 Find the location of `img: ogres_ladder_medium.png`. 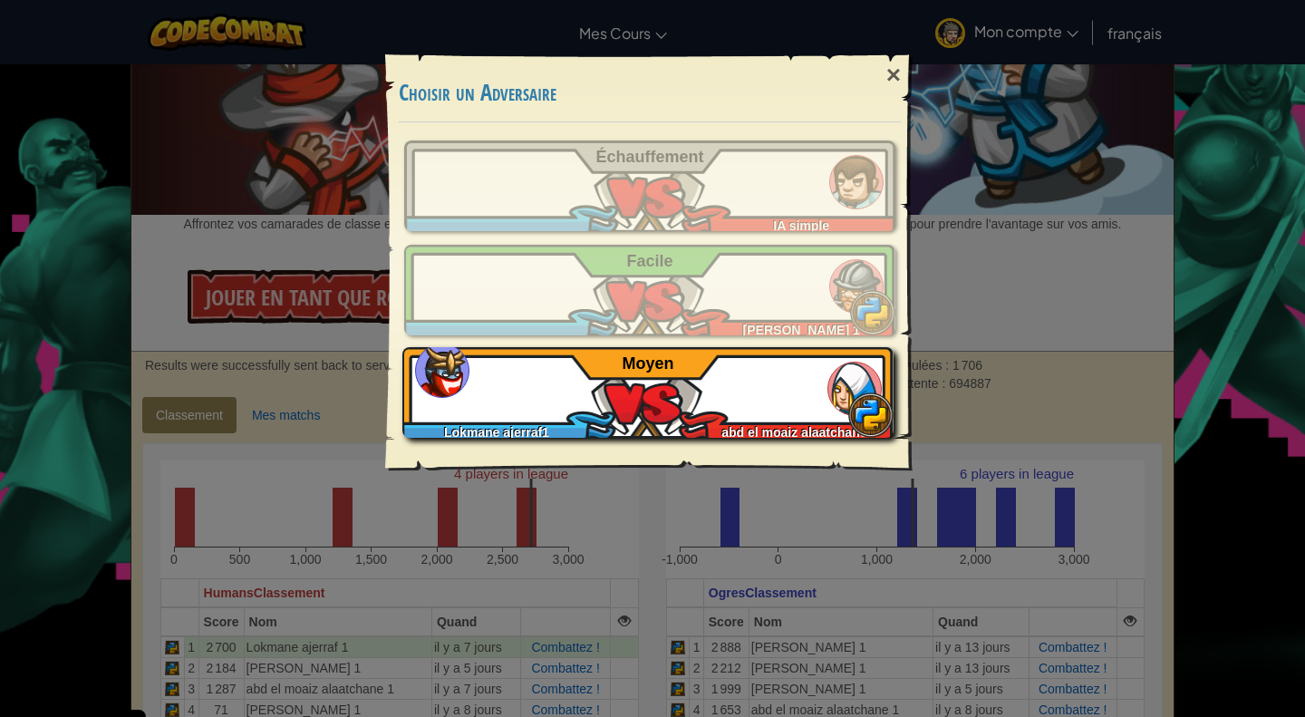

img: ogres_ladder_medium.png is located at coordinates (442, 371).